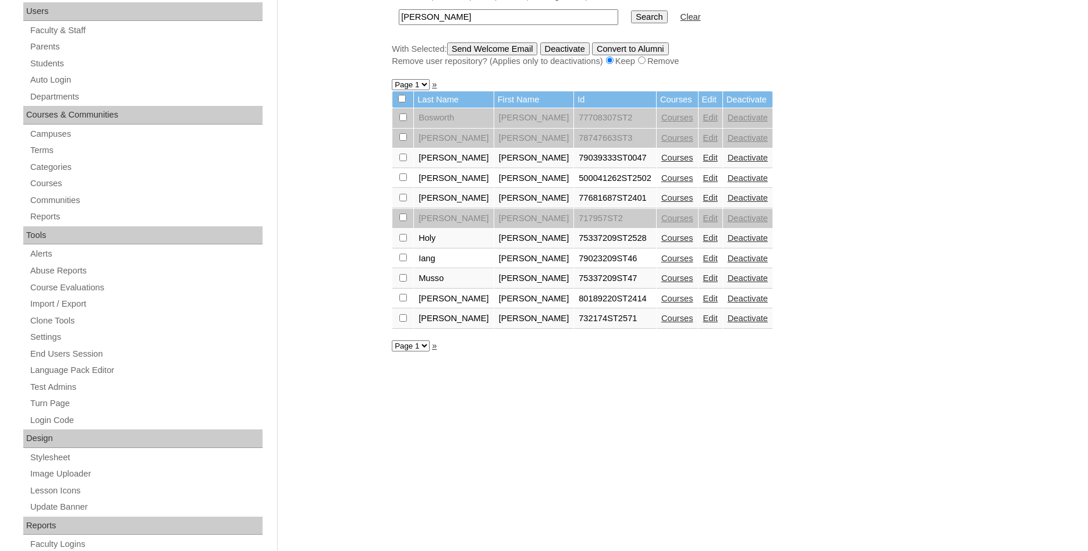  What do you see at coordinates (615, 100) in the screenshot?
I see `td: Id` at bounding box center [615, 100].